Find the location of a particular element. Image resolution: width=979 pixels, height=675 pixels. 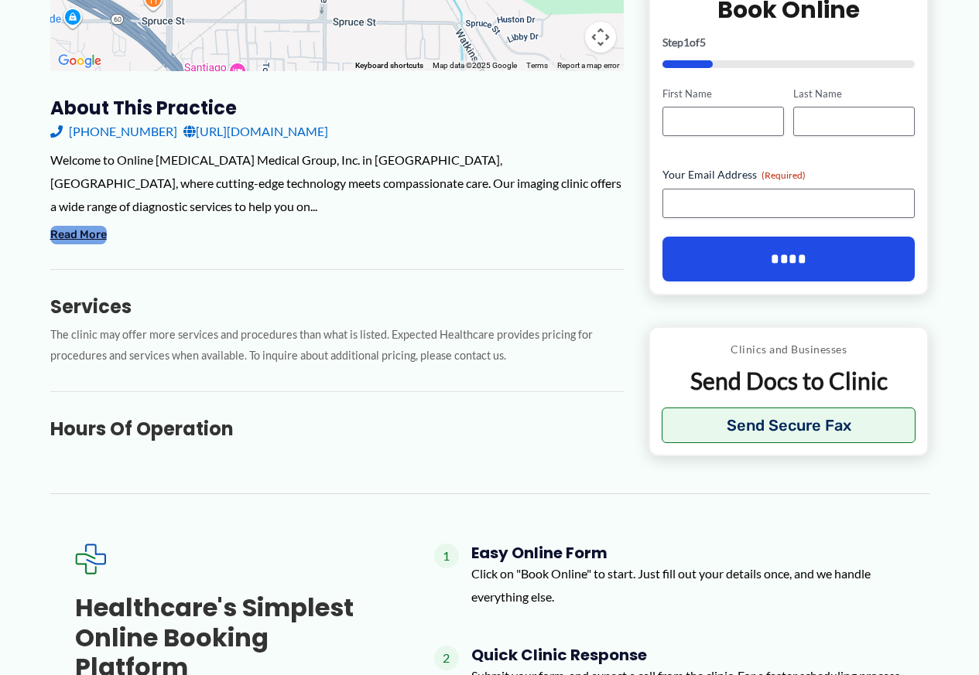

p: Click on "Book Online" to start. Just fill out your details once, and we handle everything else. is located at coordinates (688, 585).